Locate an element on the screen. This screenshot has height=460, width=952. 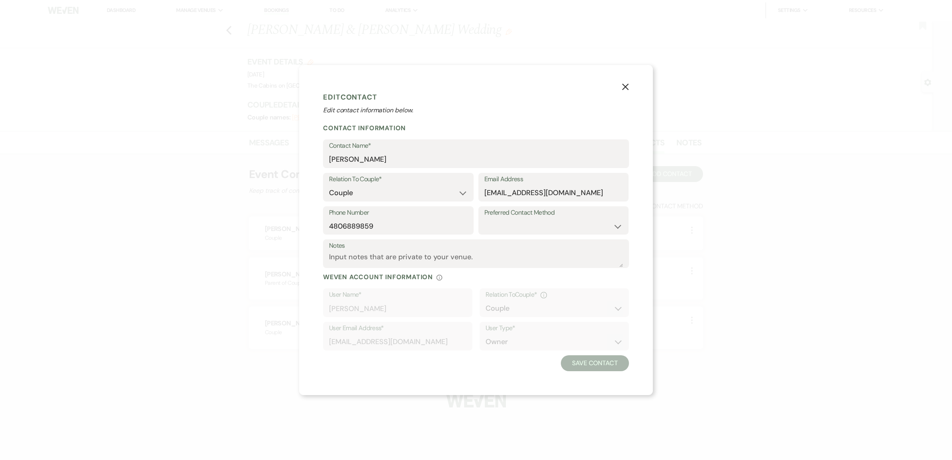
label: Notes is located at coordinates (476, 246).